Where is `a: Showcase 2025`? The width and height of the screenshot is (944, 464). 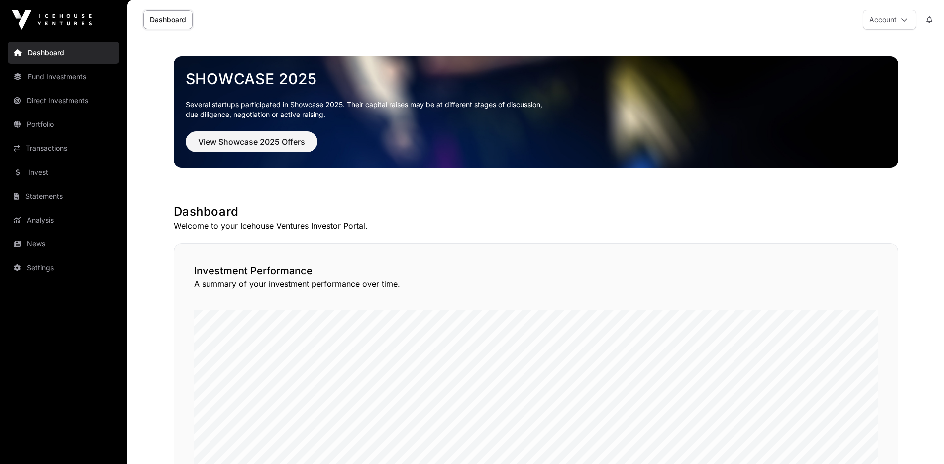
a: Showcase 2025 is located at coordinates (536, 79).